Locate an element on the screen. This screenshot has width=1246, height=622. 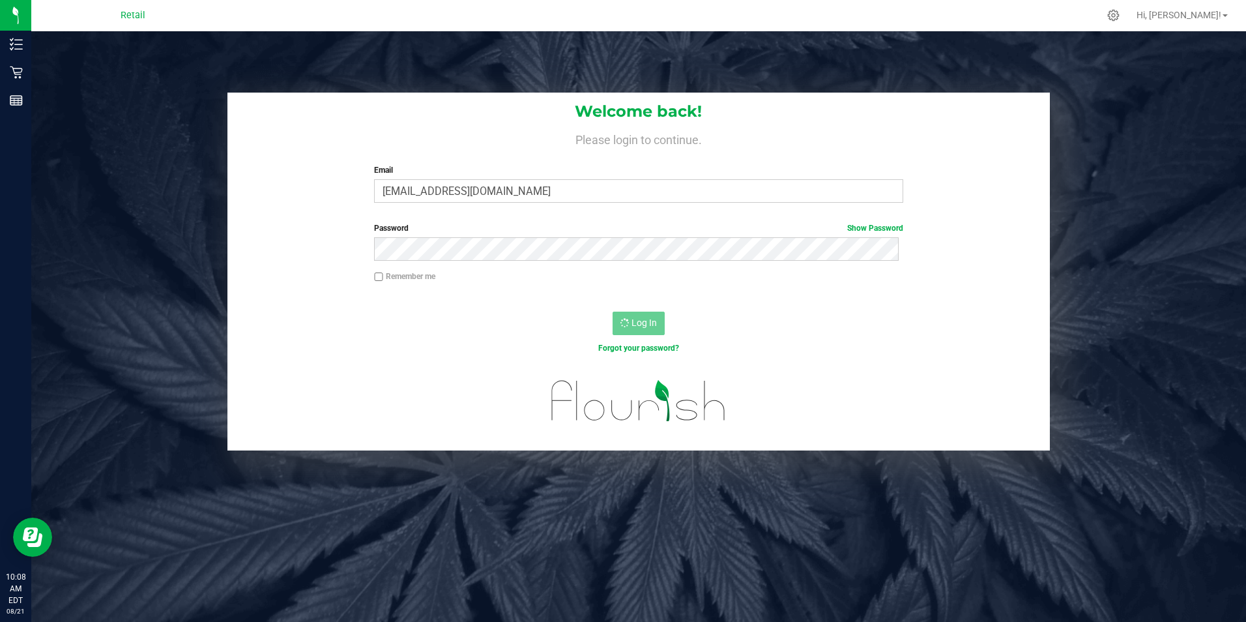
h1: Welcome back! is located at coordinates (639, 111).